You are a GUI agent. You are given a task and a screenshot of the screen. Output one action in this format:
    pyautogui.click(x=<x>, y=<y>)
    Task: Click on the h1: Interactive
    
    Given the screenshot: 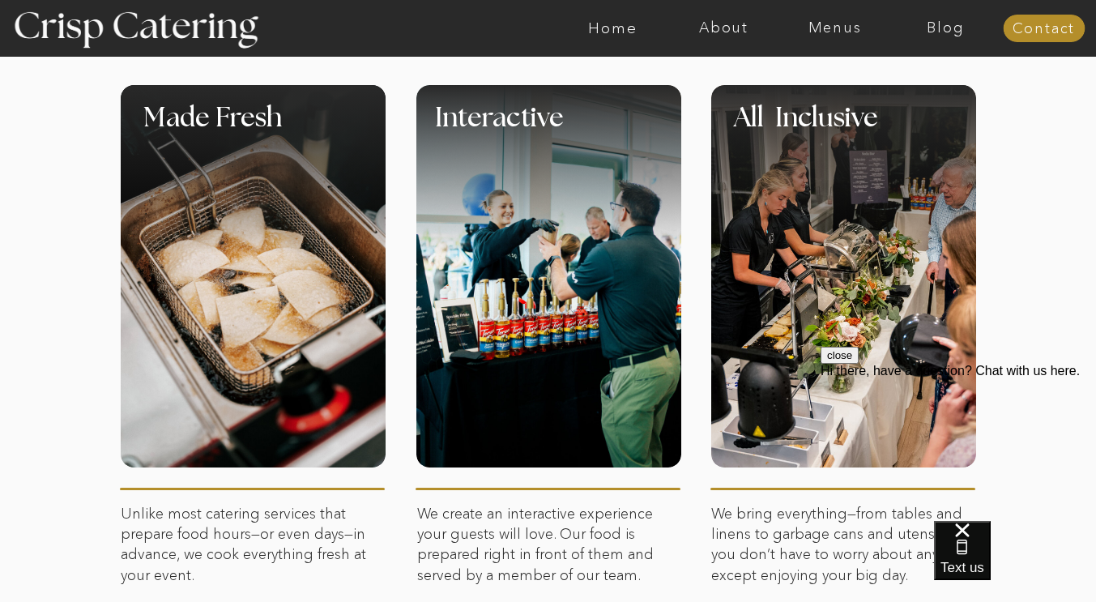 What is the action you would take?
    pyautogui.click(x=608, y=129)
    